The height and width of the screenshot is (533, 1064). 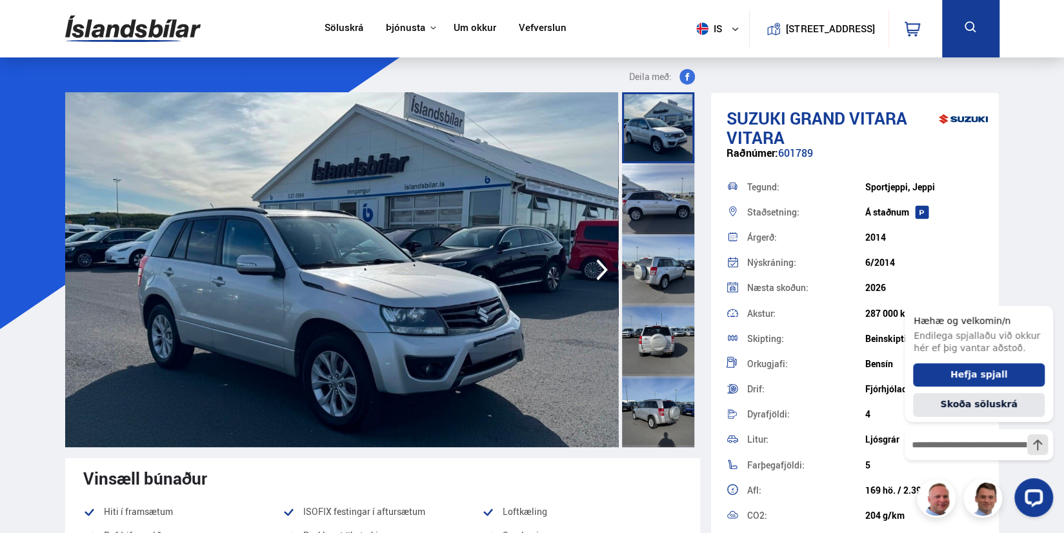 What do you see at coordinates (924, 414) in the screenshot?
I see `div: 4` at bounding box center [924, 414].